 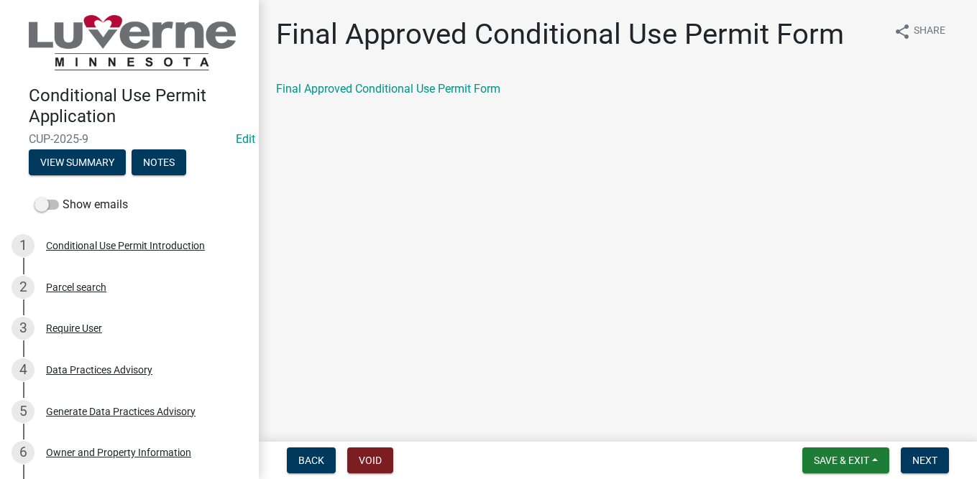 What do you see at coordinates (23, 412) in the screenshot?
I see `div: 5` at bounding box center [23, 412].